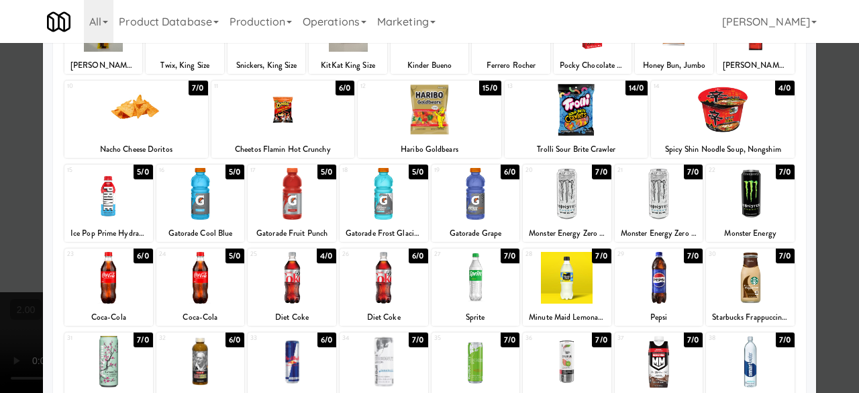  What do you see at coordinates (201, 287) in the screenshot?
I see `div: 245/0Coca-Cola` at bounding box center [201, 287].